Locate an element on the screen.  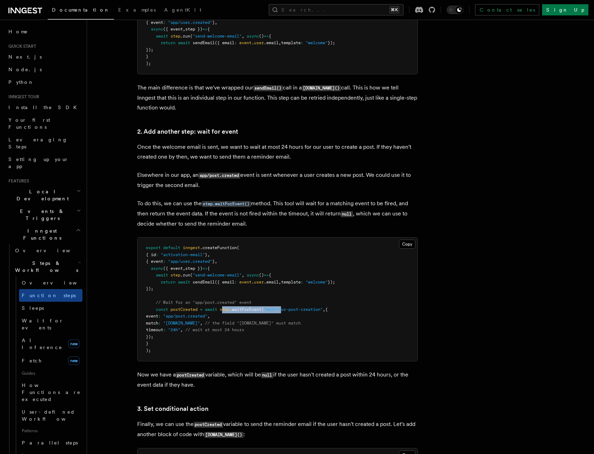
a: step.waitForEvent() is located at coordinates (226, 203).